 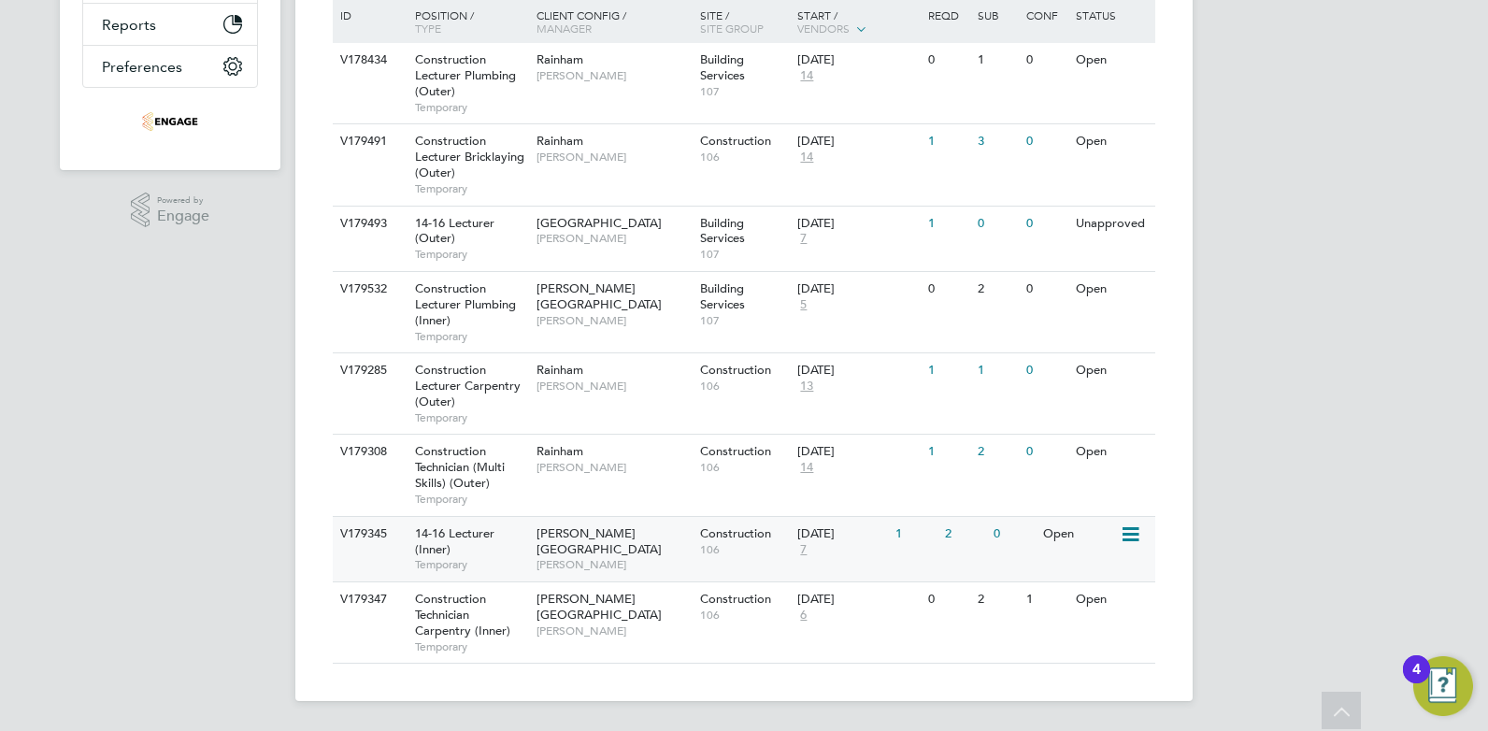 What do you see at coordinates (467, 385) in the screenshot?
I see `span: Construction Lecturer Carpentry (Outer)` at bounding box center [467, 385].